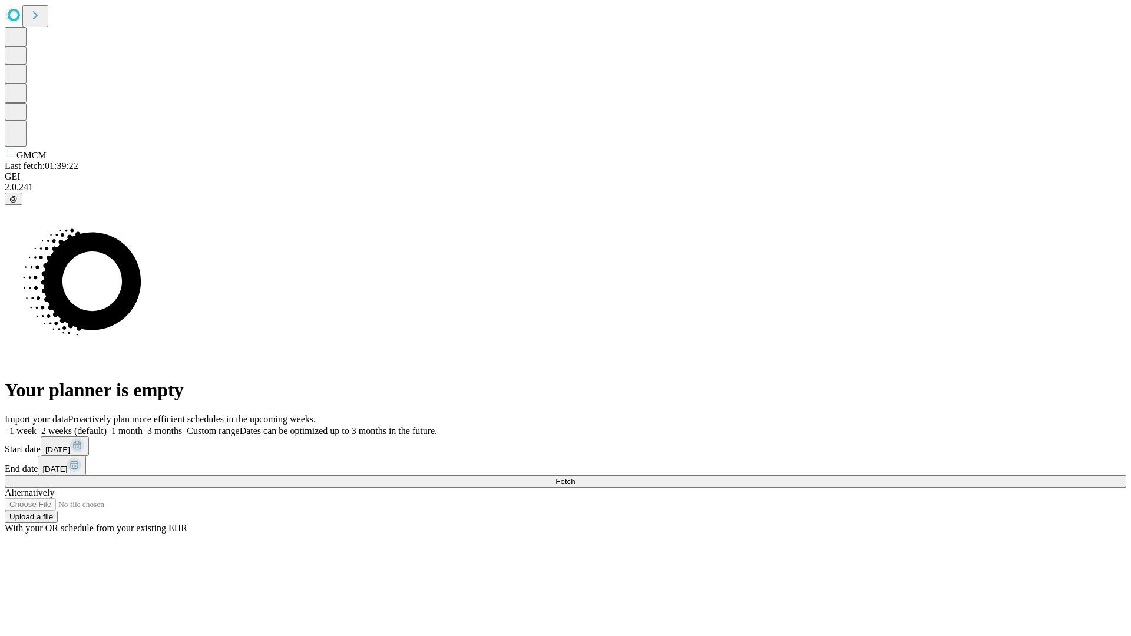  What do you see at coordinates (31, 517) in the screenshot?
I see `button: Upload a file` at bounding box center [31, 517].